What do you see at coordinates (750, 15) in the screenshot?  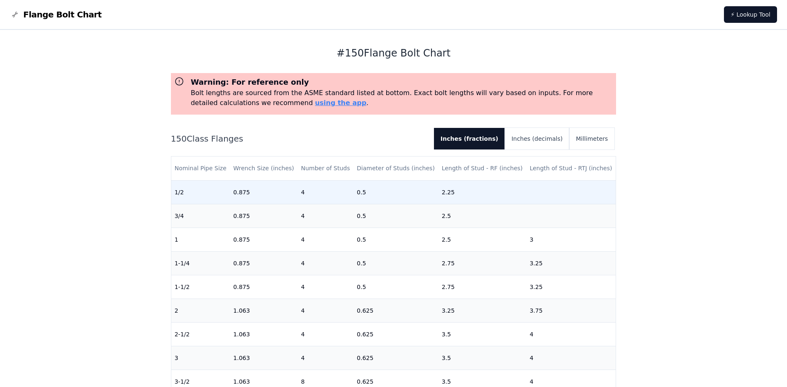 I see `a: ⚡ Lookup Tool` at bounding box center [750, 15].